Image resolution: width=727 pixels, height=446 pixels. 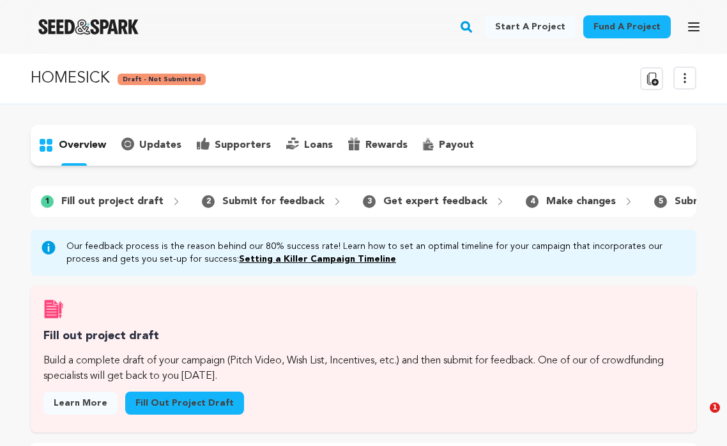 I want to click on a: Fund a project, so click(x=627, y=27).